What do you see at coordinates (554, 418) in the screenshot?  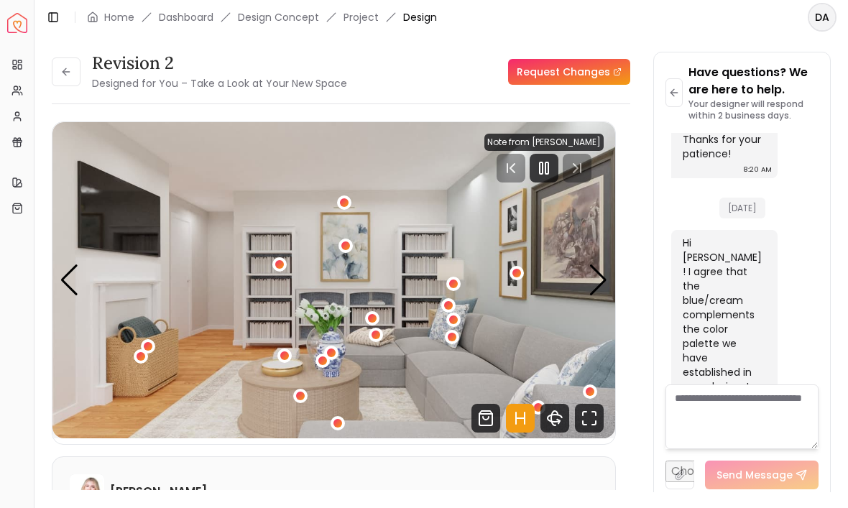 I see `svg: 360 View` at bounding box center [554, 418].